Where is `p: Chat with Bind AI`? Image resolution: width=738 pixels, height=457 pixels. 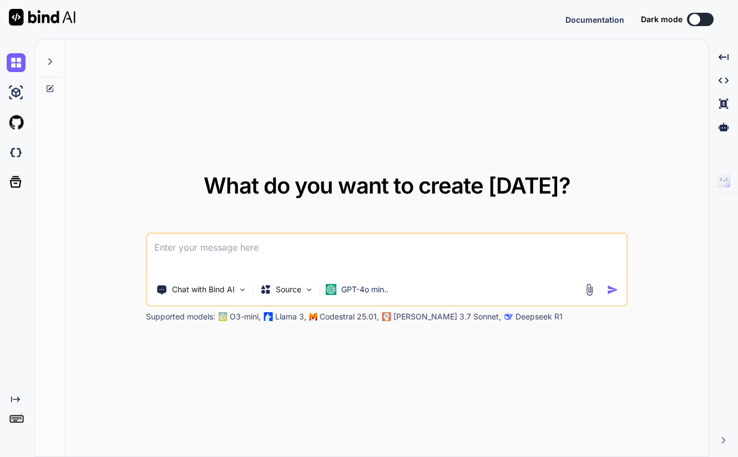
p: Chat with Bind AI is located at coordinates (203, 290).